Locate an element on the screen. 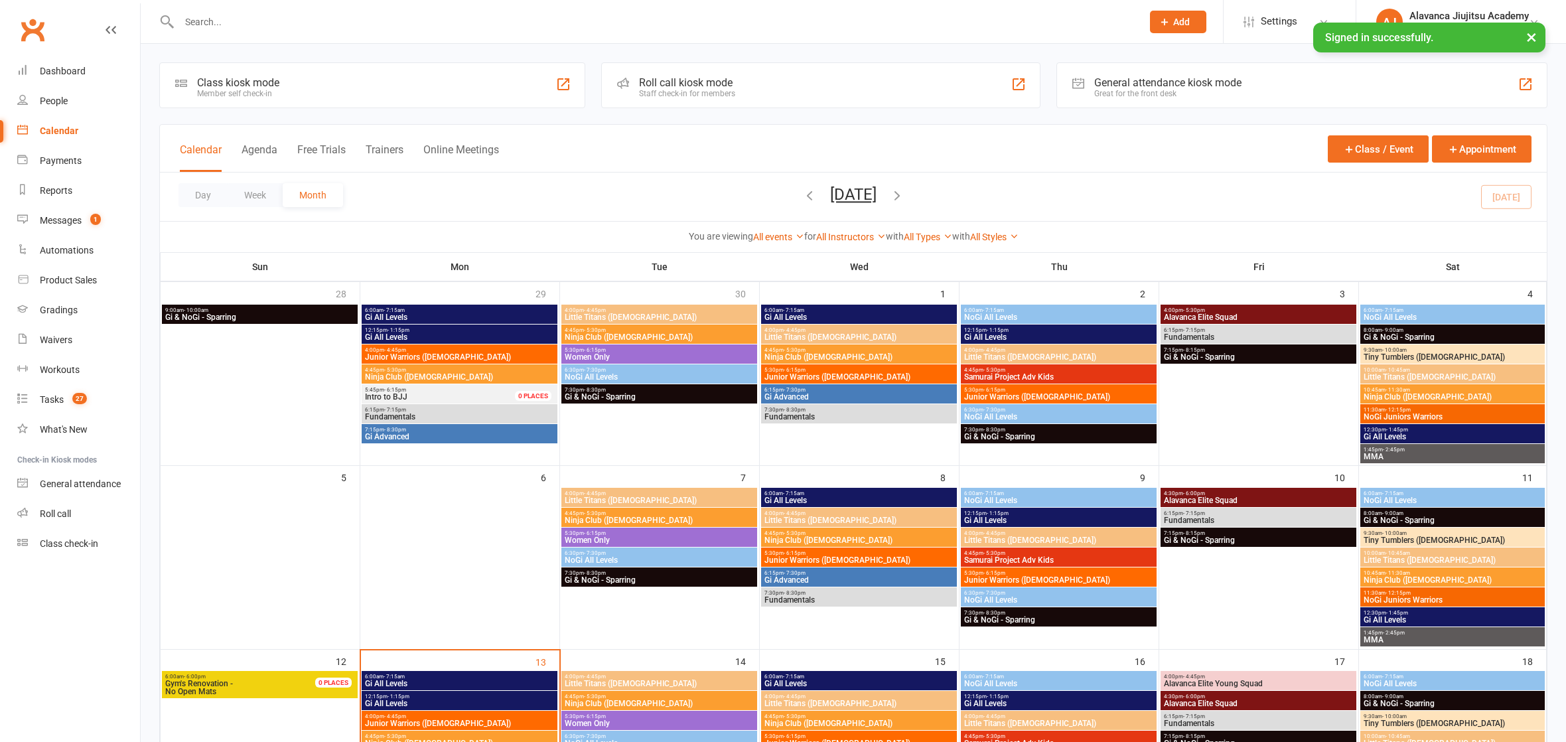 Image resolution: width=1566 pixels, height=742 pixels. div: 13 is located at coordinates (548, 661).